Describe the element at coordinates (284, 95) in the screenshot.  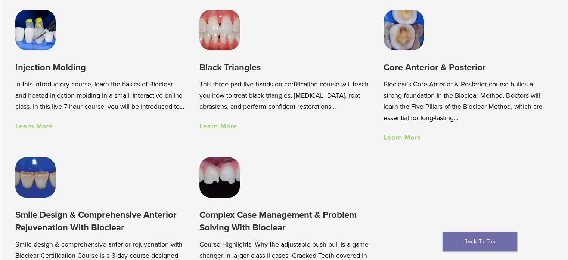
I see `p: This three-part live hands-on certification course will teach you how to treat black triangles, [...` at that location.